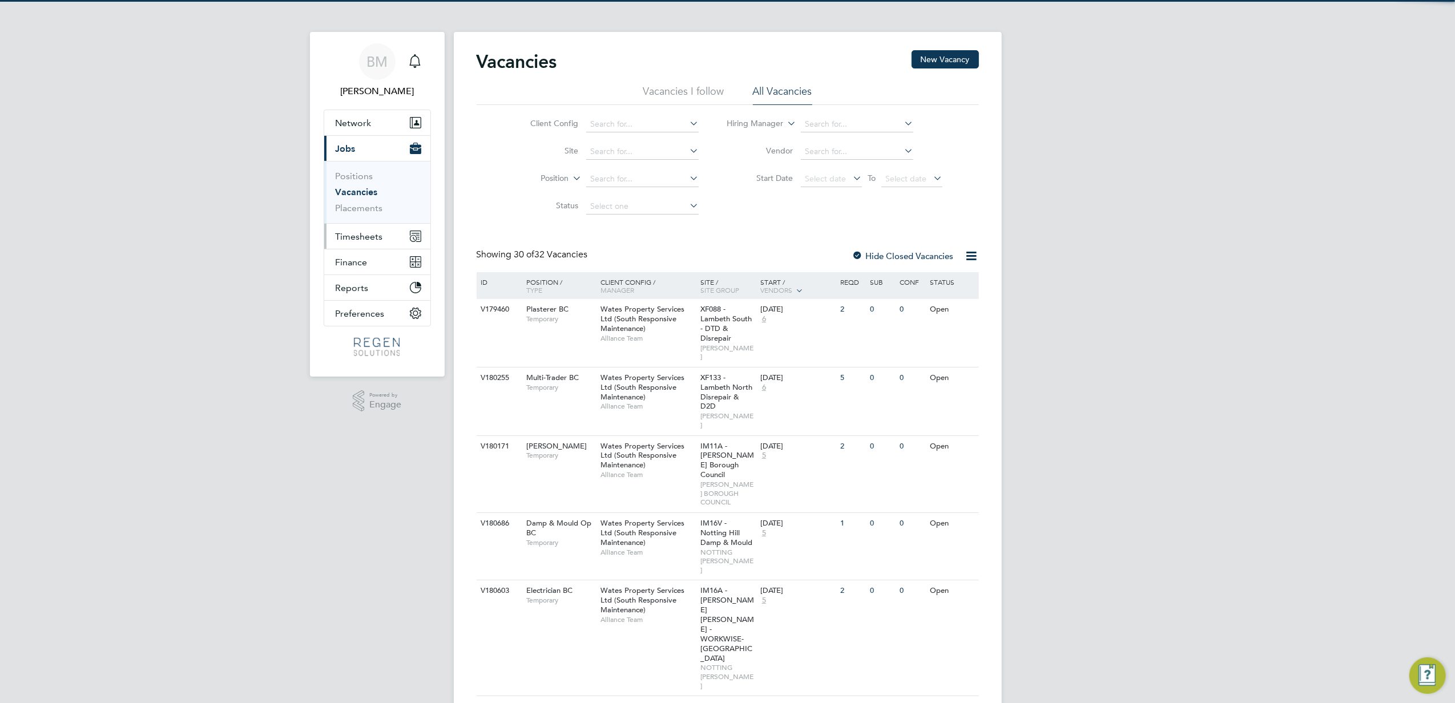 Image resolution: width=1455 pixels, height=703 pixels. Describe the element at coordinates (385, 395) in the screenshot. I see `span: Powered by` at that location.